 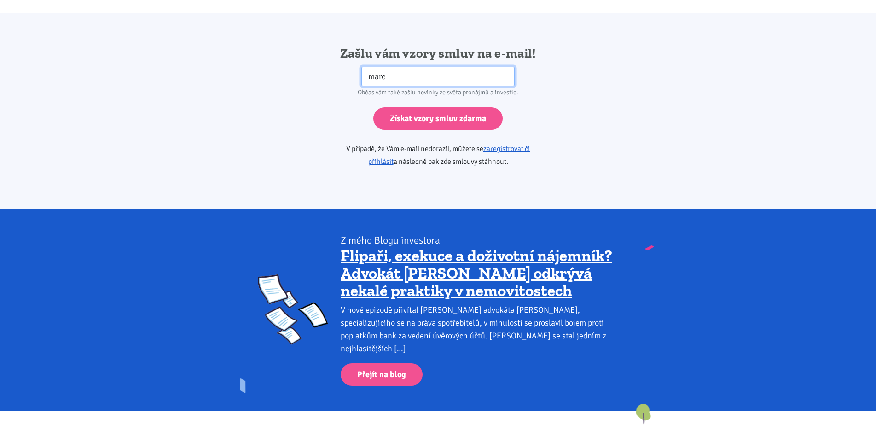 I want to click on p: V případě, že Vám e-mail nedorazil, můžete se a následně pak zde smlouvy stáhnout., so click(x=438, y=155).